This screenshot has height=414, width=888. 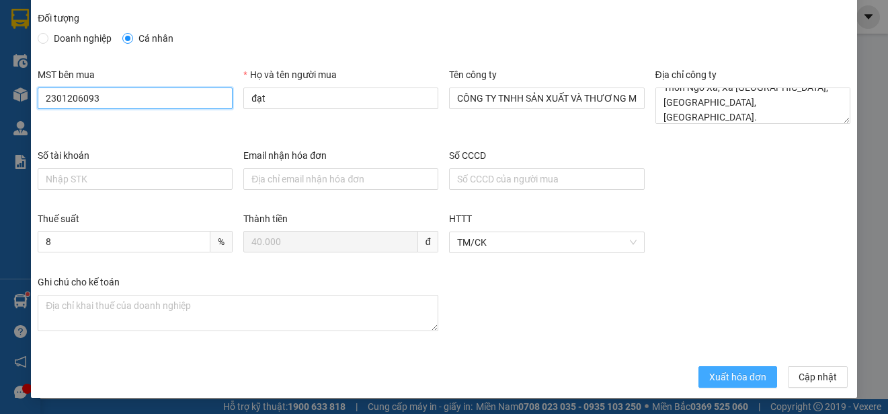 I want to click on span: Cá nhân, so click(x=156, y=38).